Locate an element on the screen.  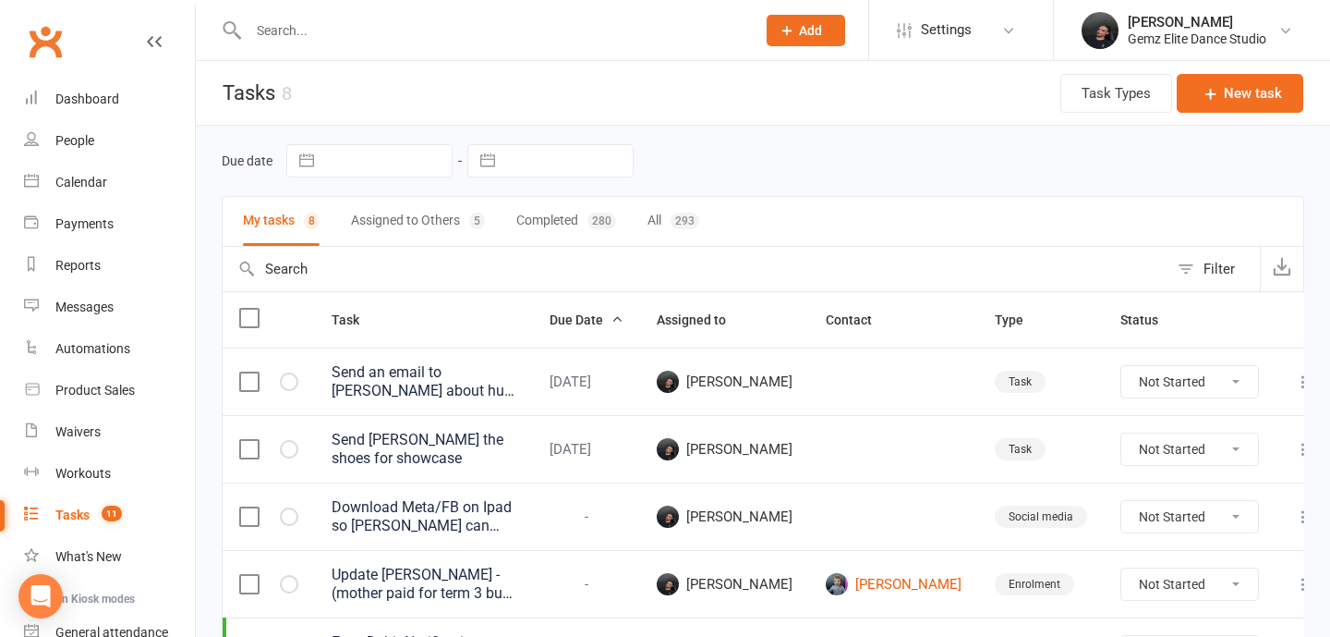
button: Add is located at coordinates (806, 30).